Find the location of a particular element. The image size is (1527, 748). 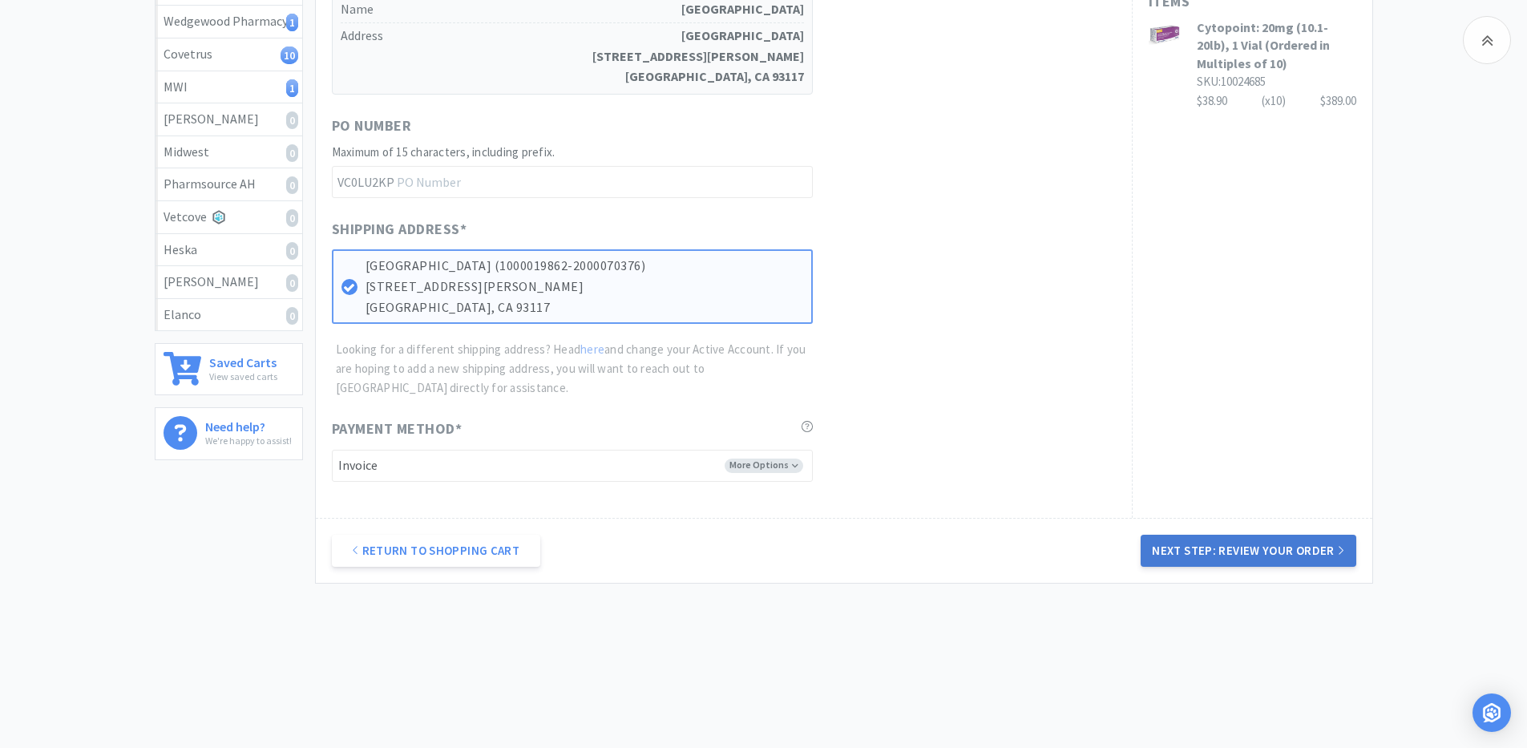

div: Wedgewood Pharmacy is located at coordinates (228, 22).